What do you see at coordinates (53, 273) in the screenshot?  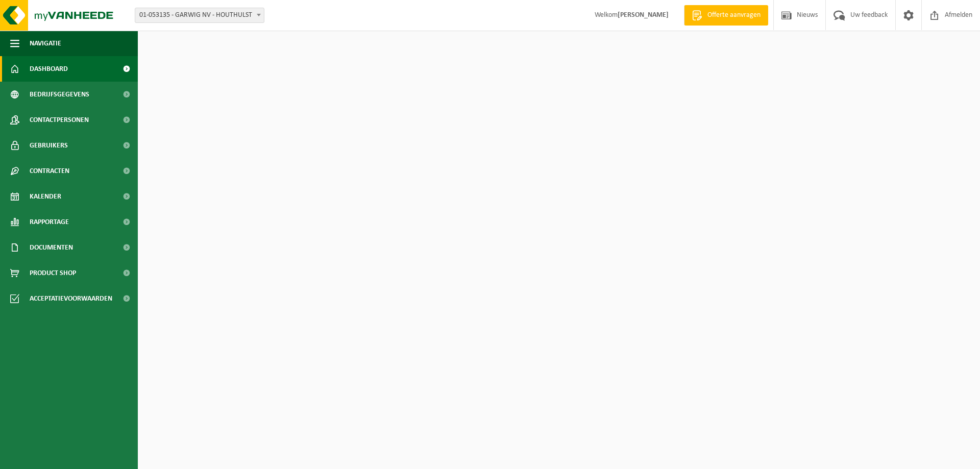 I see `span: Product Shop` at bounding box center [53, 273].